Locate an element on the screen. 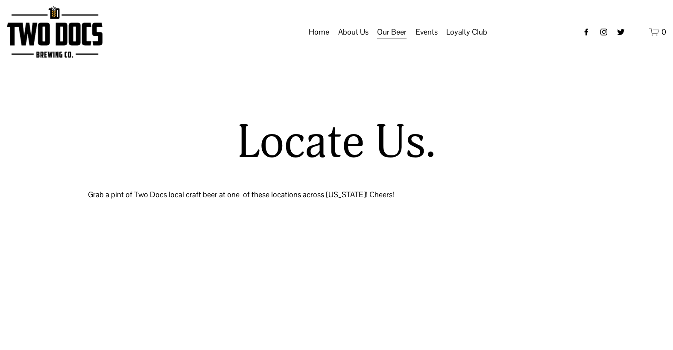 The image size is (673, 350). span: About Us is located at coordinates (353, 32).